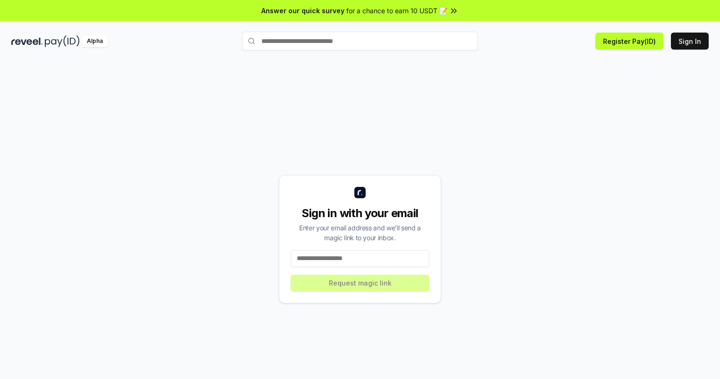 The height and width of the screenshot is (379, 720). Describe the element at coordinates (397, 10) in the screenshot. I see `span: for a chance to earn 10 USDT 📝` at that location.